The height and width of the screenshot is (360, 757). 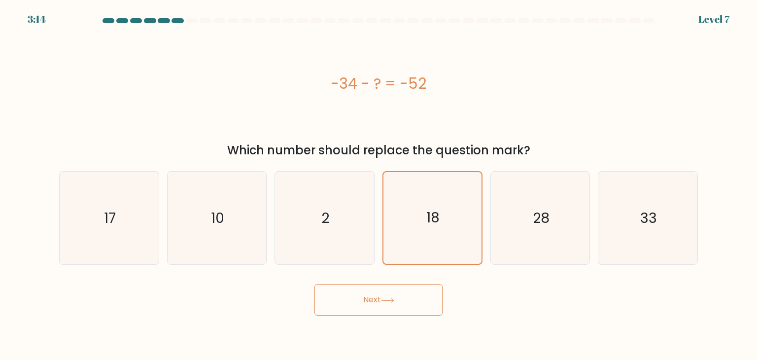 What do you see at coordinates (326, 218) in the screenshot?
I see `text: 2` at bounding box center [326, 218].